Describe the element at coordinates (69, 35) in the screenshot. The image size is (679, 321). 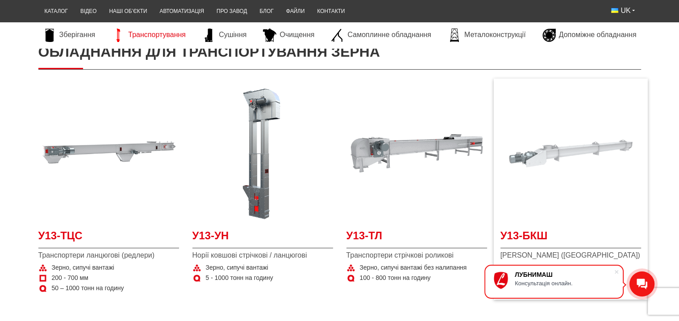
I see `a: Зберігання` at that location.